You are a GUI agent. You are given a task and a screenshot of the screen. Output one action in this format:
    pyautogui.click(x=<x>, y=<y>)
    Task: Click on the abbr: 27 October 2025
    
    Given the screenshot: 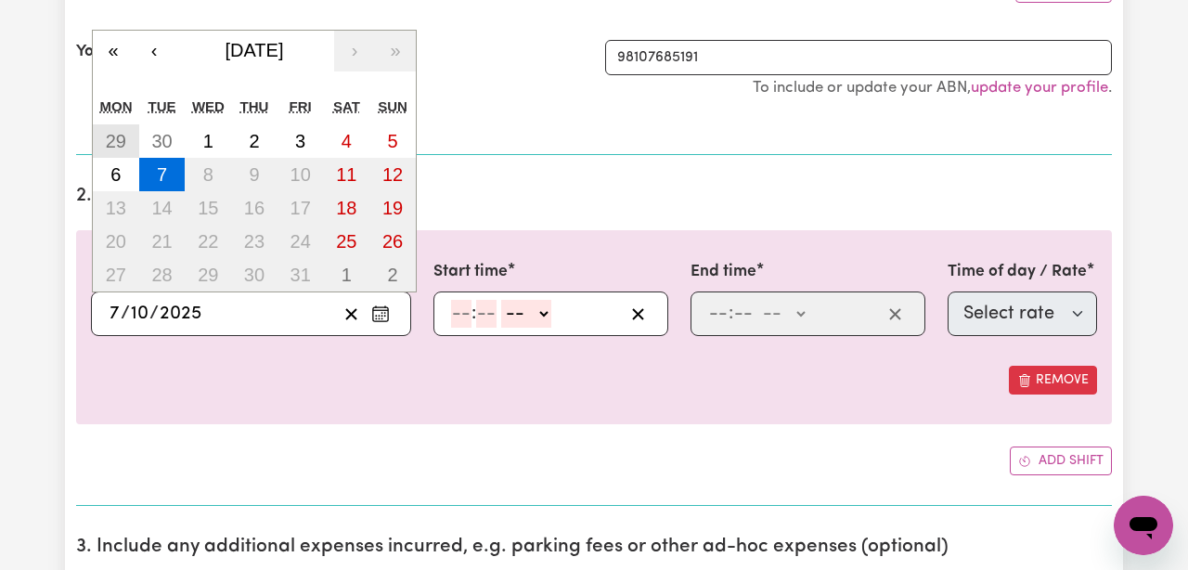 What is the action you would take?
    pyautogui.click(x=116, y=275)
    